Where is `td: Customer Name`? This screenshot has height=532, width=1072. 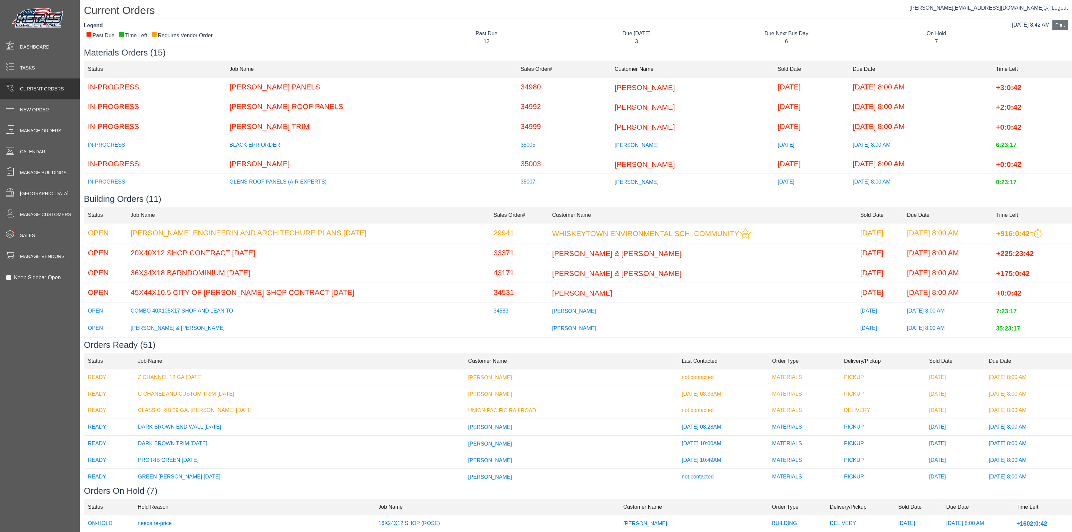 td: Customer Name is located at coordinates (693, 507).